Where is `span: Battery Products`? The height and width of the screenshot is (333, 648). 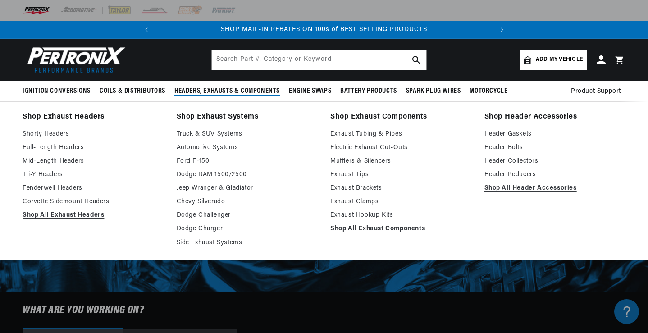
span: Battery Products is located at coordinates (369, 91).